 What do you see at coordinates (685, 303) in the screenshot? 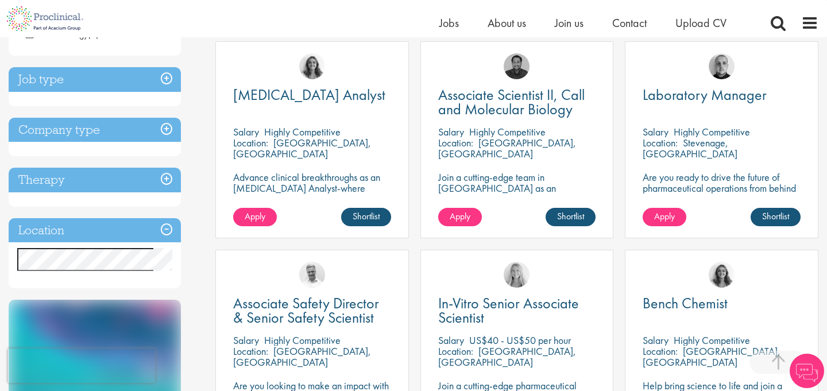
I see `span: Bench Chemist` at bounding box center [685, 303].